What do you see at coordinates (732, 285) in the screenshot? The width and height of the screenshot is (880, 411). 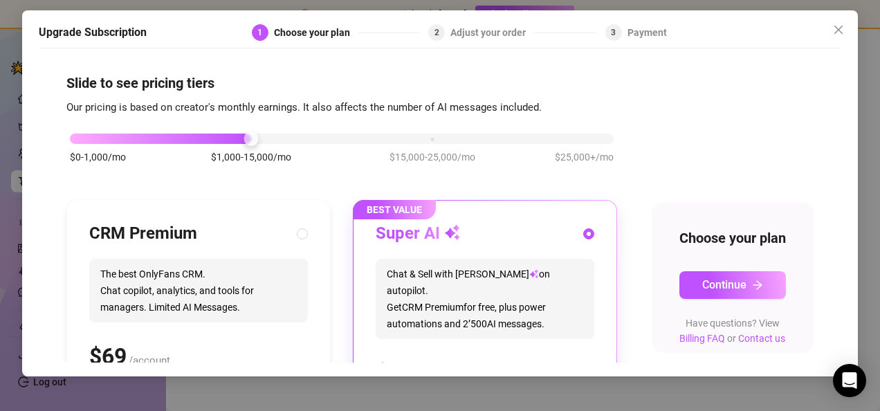 I see `button: Continuearrow-right` at bounding box center [732, 285].